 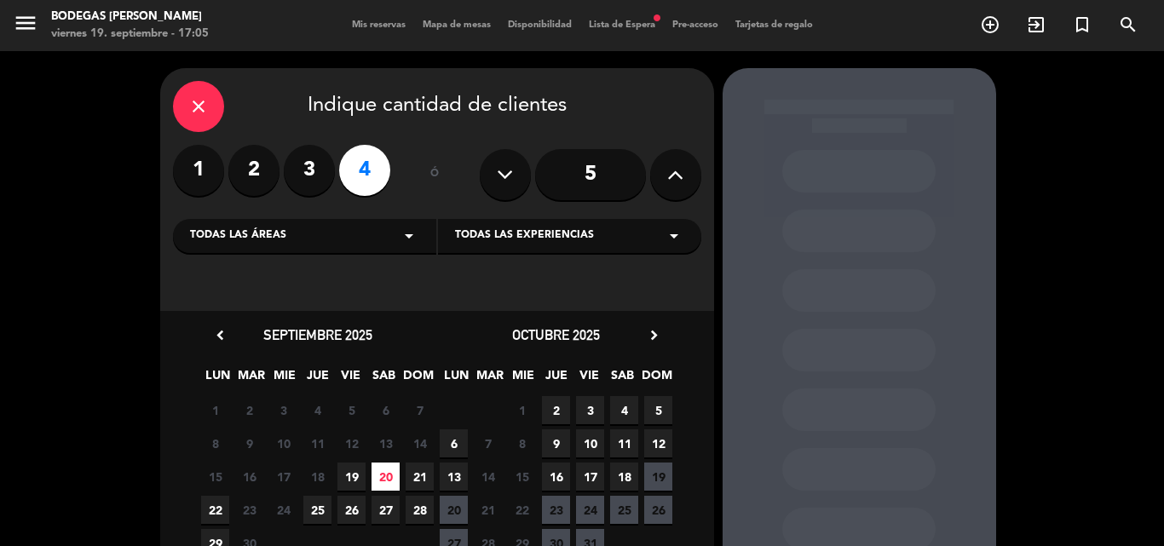 I want to click on span: Mapa de mesas, so click(x=457, y=25).